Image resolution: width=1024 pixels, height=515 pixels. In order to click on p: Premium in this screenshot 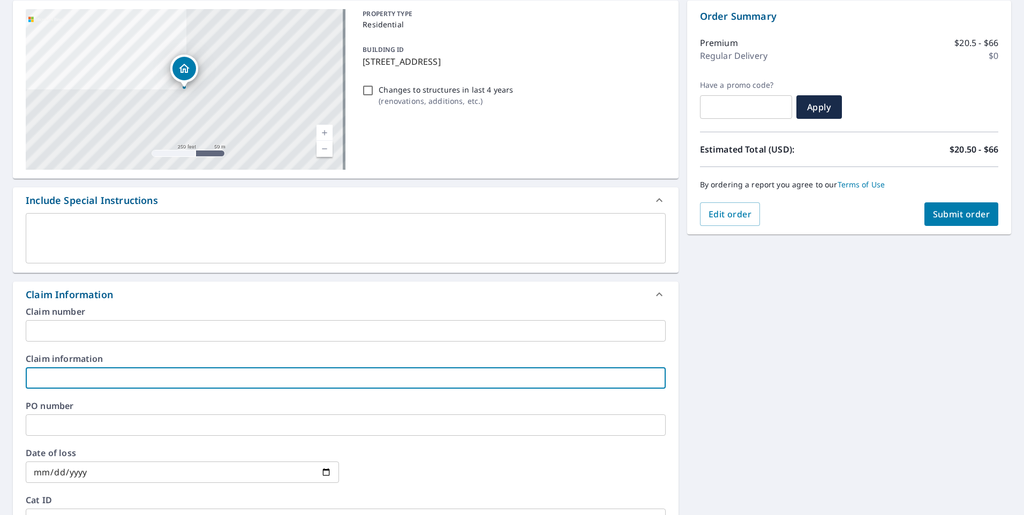, I will do `click(719, 43)`.